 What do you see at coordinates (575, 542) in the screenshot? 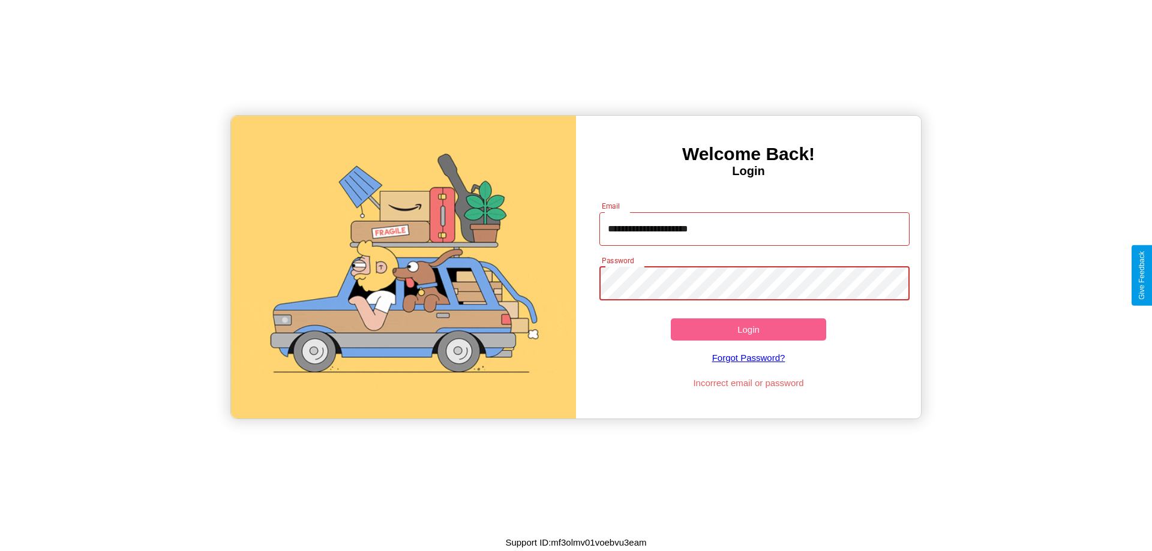
I see `p: Support ID: mf3olmv01voebvu3eam` at bounding box center [575, 542].